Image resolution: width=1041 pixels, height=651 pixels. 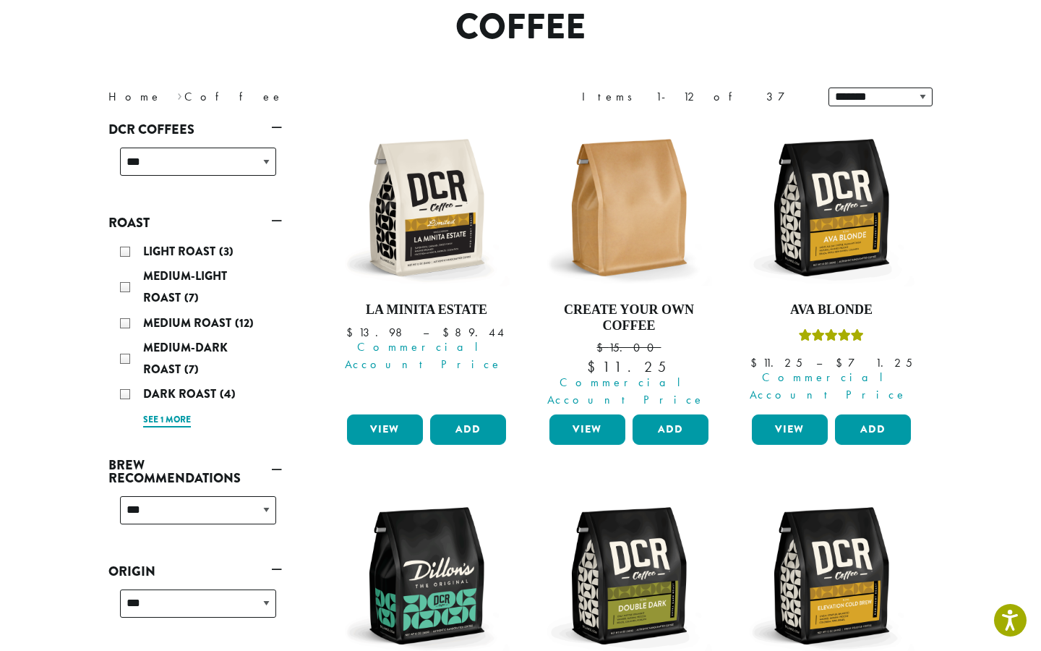 What do you see at coordinates (167, 420) in the screenshot?
I see `a: See 1 more` at bounding box center [167, 420].